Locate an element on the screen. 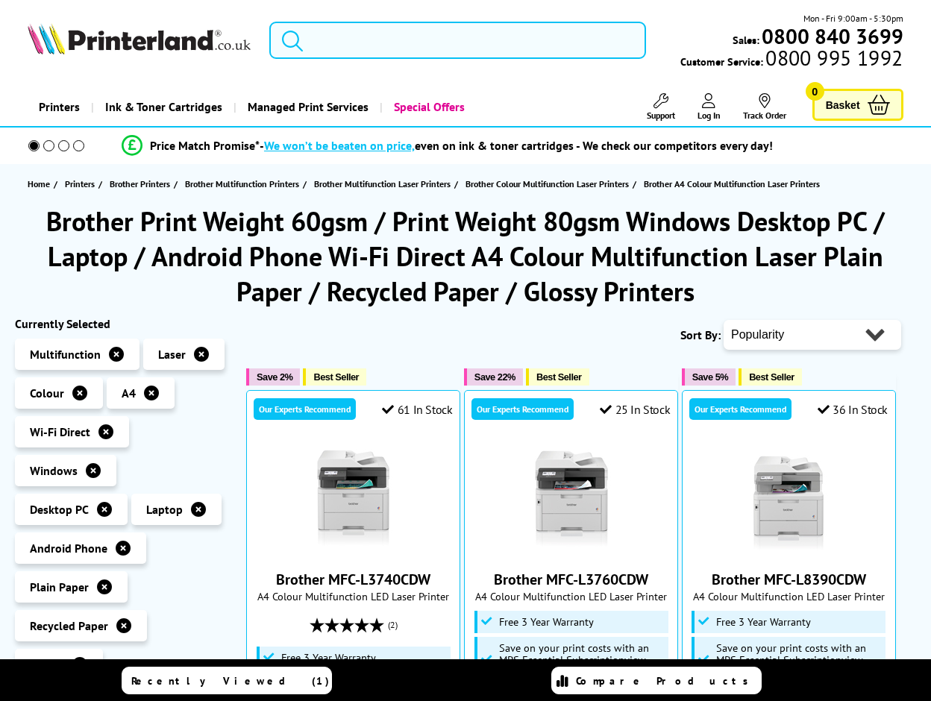  li: modal_Promise is located at coordinates (447, 145).